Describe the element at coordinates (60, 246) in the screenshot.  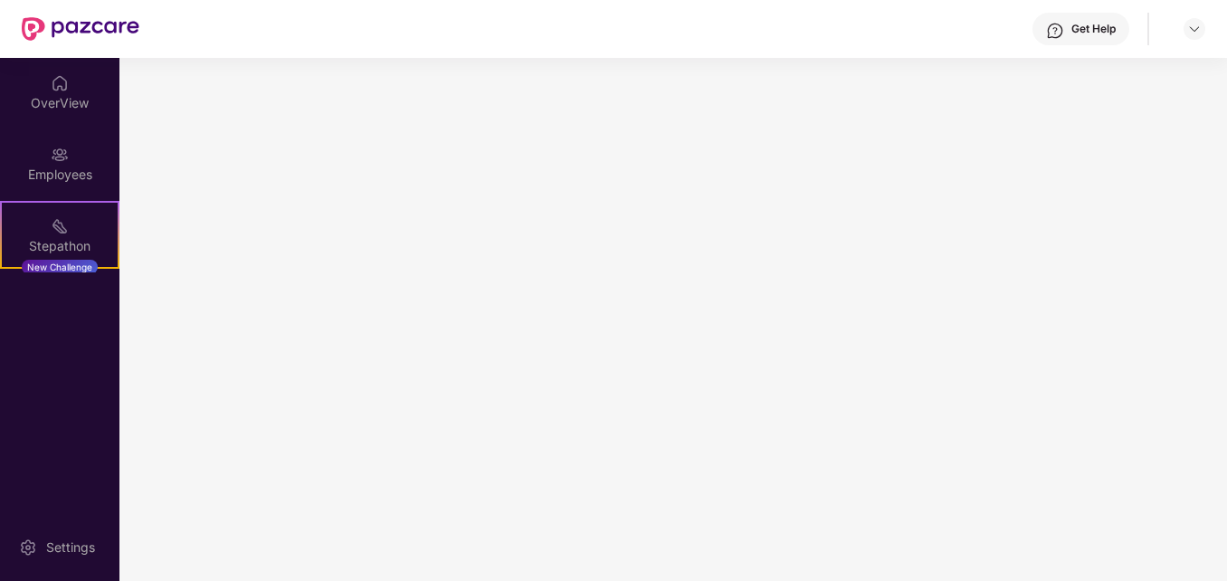
I see `div: Stepathon` at that location.